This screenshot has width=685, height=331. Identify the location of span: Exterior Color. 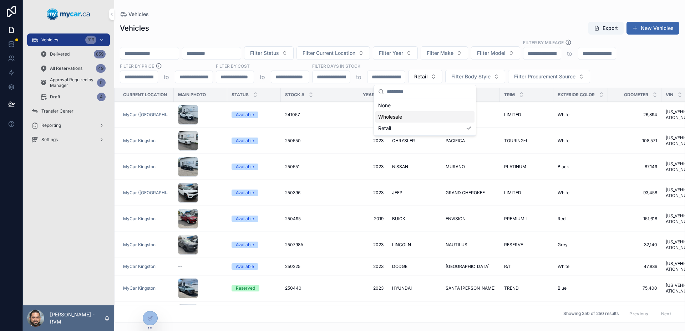
(576, 95).